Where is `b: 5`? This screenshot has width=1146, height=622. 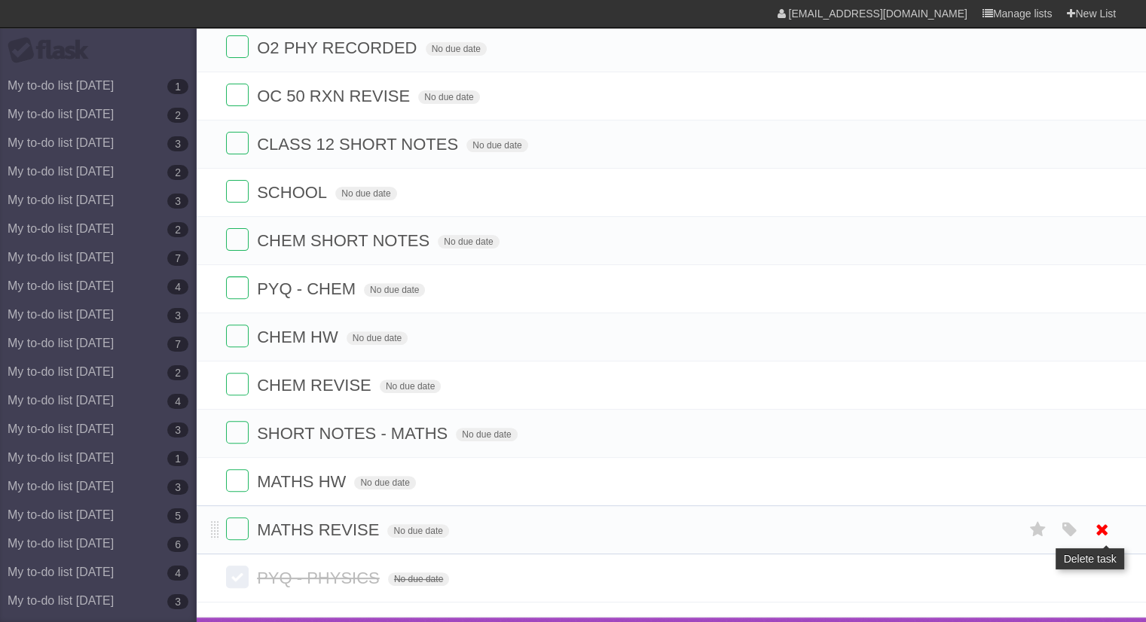 b: 5 is located at coordinates (178, 516).